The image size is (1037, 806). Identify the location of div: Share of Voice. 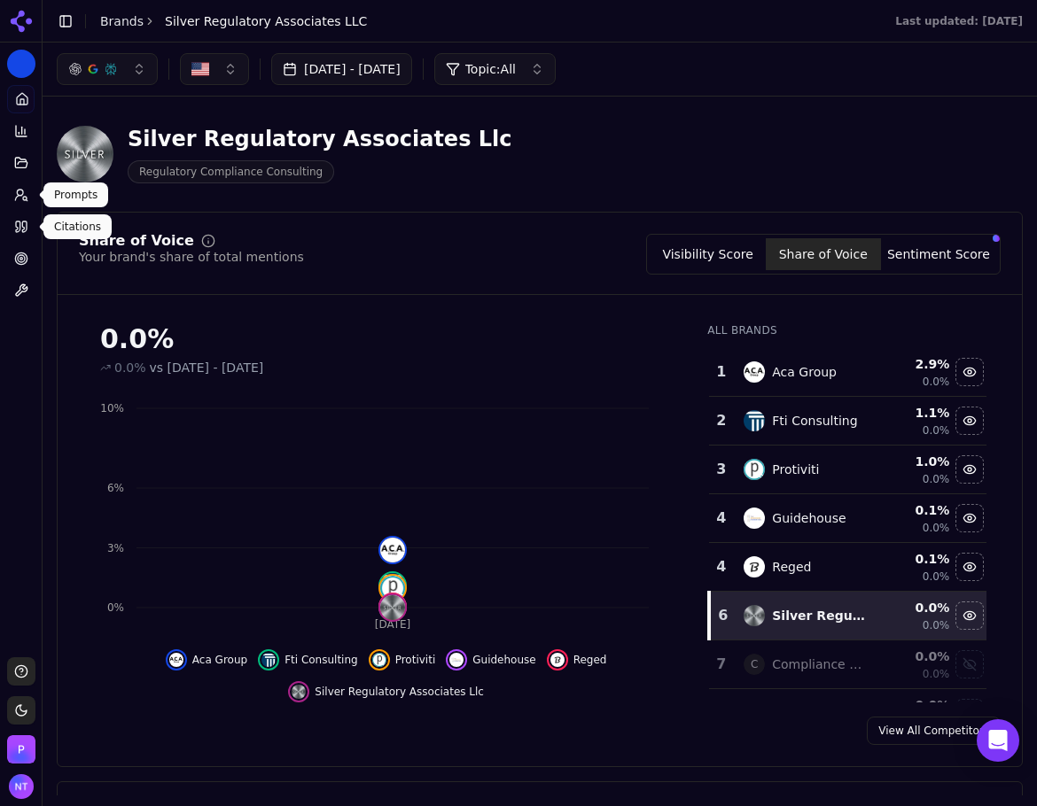
(136, 241).